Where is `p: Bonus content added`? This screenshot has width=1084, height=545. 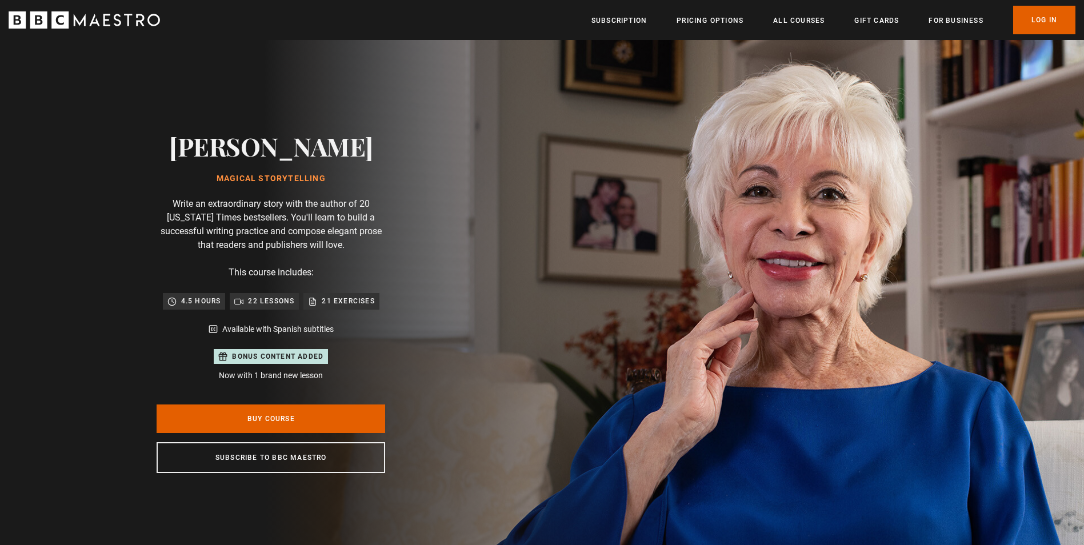
p: Bonus content added is located at coordinates (278, 357).